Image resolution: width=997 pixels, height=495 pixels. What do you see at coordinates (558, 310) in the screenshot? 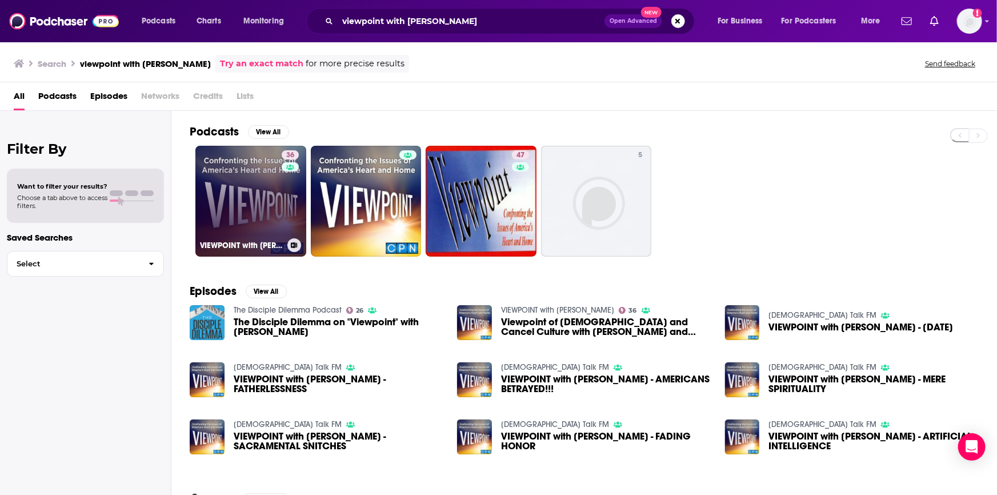
I see `a: VIEWPOINT with Chuck Crismier` at bounding box center [558, 310].